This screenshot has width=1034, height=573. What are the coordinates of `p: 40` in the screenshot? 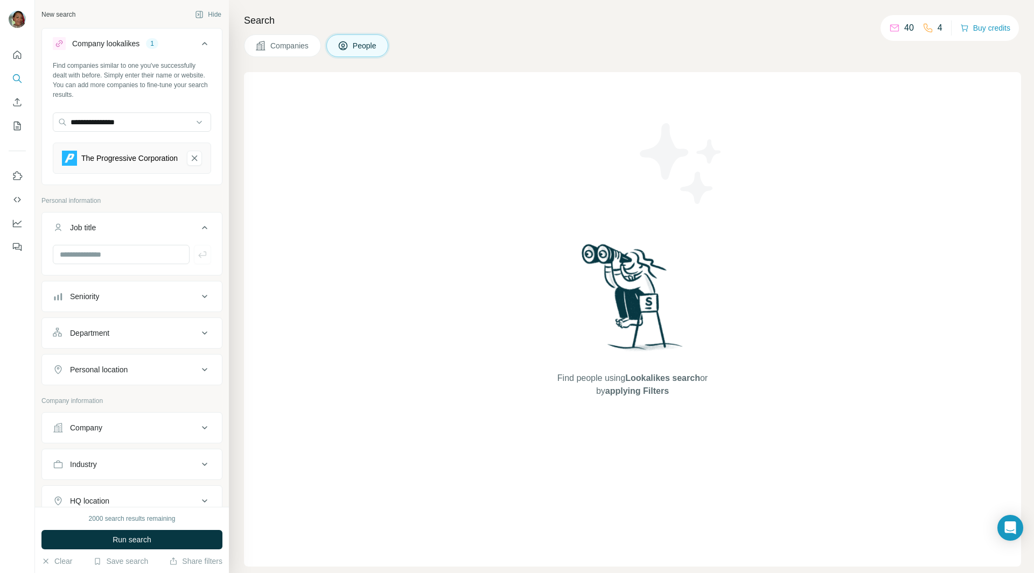 It's located at (909, 28).